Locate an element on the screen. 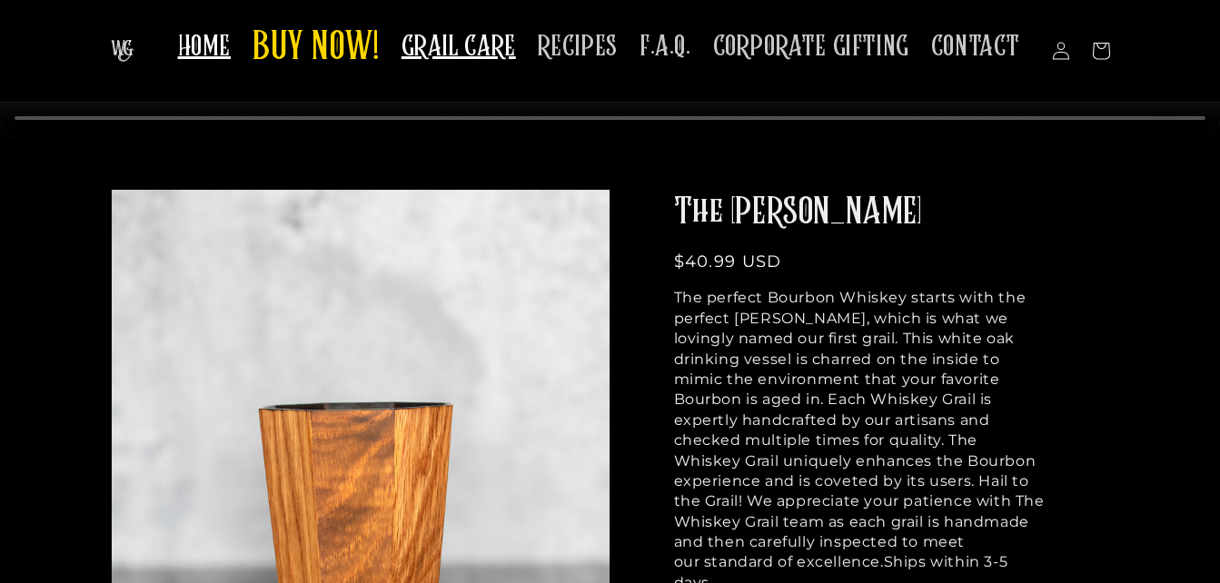 This screenshot has width=1220, height=583. a: BUY NOW! is located at coordinates (316, 48).